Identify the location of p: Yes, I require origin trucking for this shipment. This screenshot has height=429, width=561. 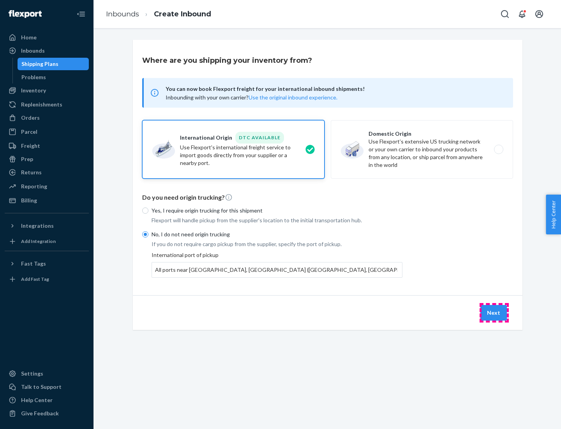
(277, 210).